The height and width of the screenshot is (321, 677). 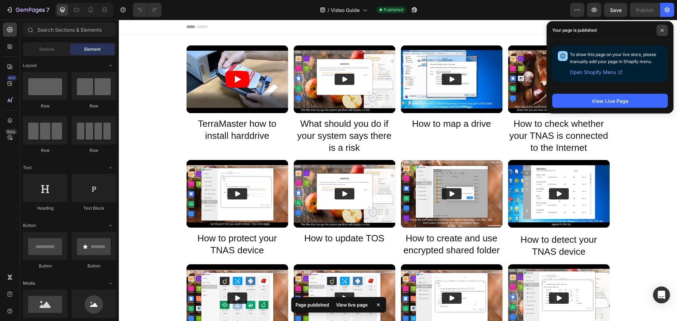 What do you see at coordinates (333, 225) in the screenshot?
I see `h2: How to create and use encrypted shared folder` at bounding box center [333, 225].